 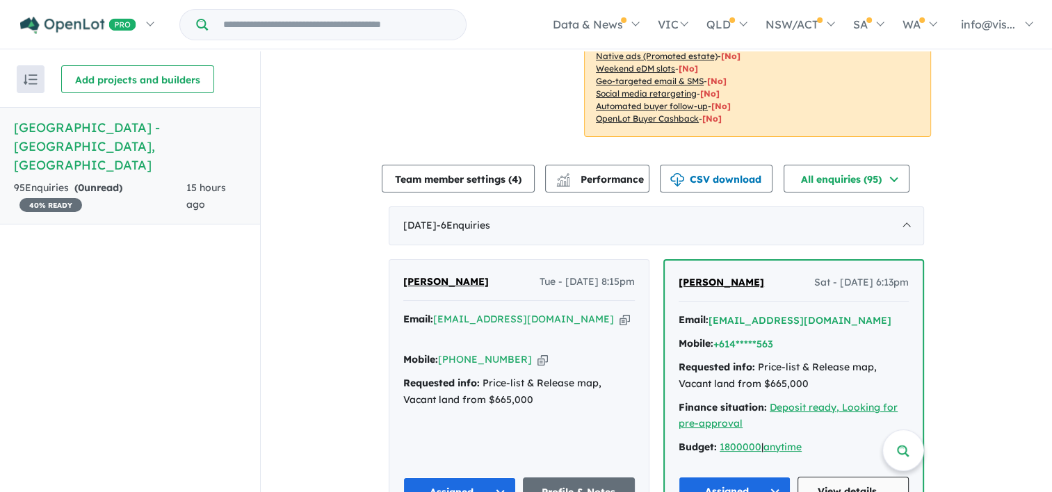 I want to click on button: CSV download, so click(x=716, y=179).